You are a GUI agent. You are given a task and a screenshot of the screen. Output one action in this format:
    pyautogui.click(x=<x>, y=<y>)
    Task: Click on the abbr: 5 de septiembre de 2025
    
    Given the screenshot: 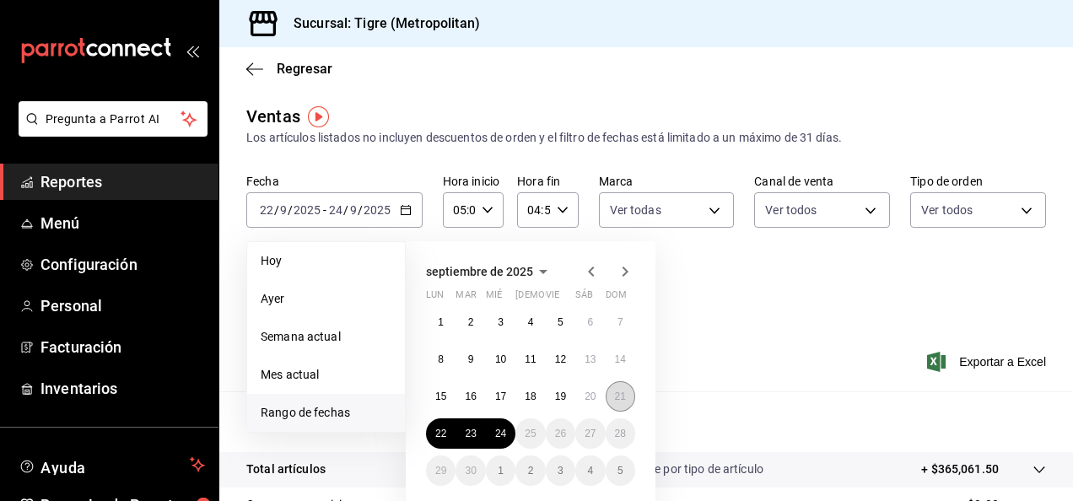 What is the action you would take?
    pyautogui.click(x=560, y=322)
    